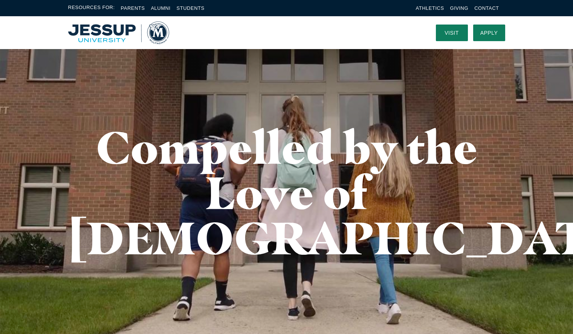 The width and height of the screenshot is (573, 334). What do you see at coordinates (489, 33) in the screenshot?
I see `a: Apply` at bounding box center [489, 33].